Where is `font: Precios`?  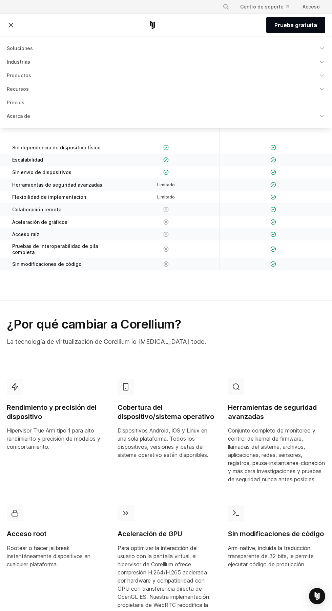
font: Precios is located at coordinates (16, 102).